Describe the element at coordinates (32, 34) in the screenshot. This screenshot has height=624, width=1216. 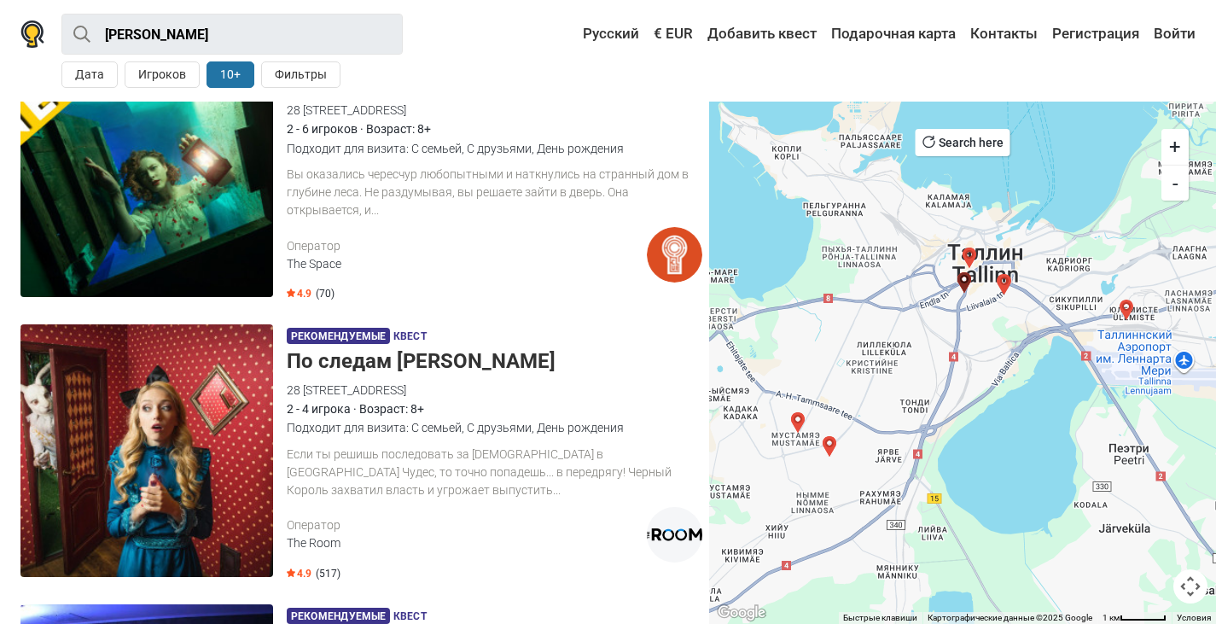
I see `img: Nowescape logo` at that location.